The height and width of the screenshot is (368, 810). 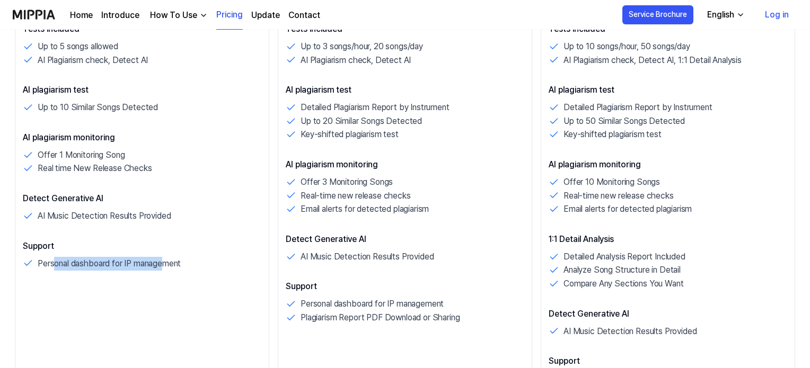 I want to click on p: AI Plagiarism check, Detect AI, 1:1 Detail Analysis, so click(x=653, y=60).